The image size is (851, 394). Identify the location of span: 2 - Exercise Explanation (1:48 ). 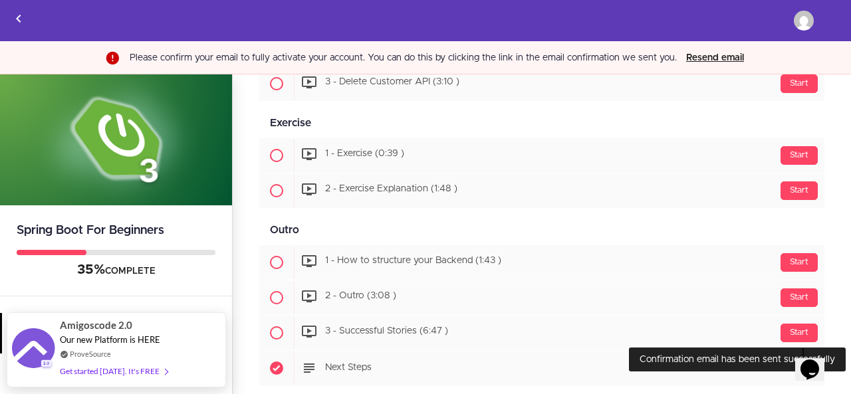
(391, 190).